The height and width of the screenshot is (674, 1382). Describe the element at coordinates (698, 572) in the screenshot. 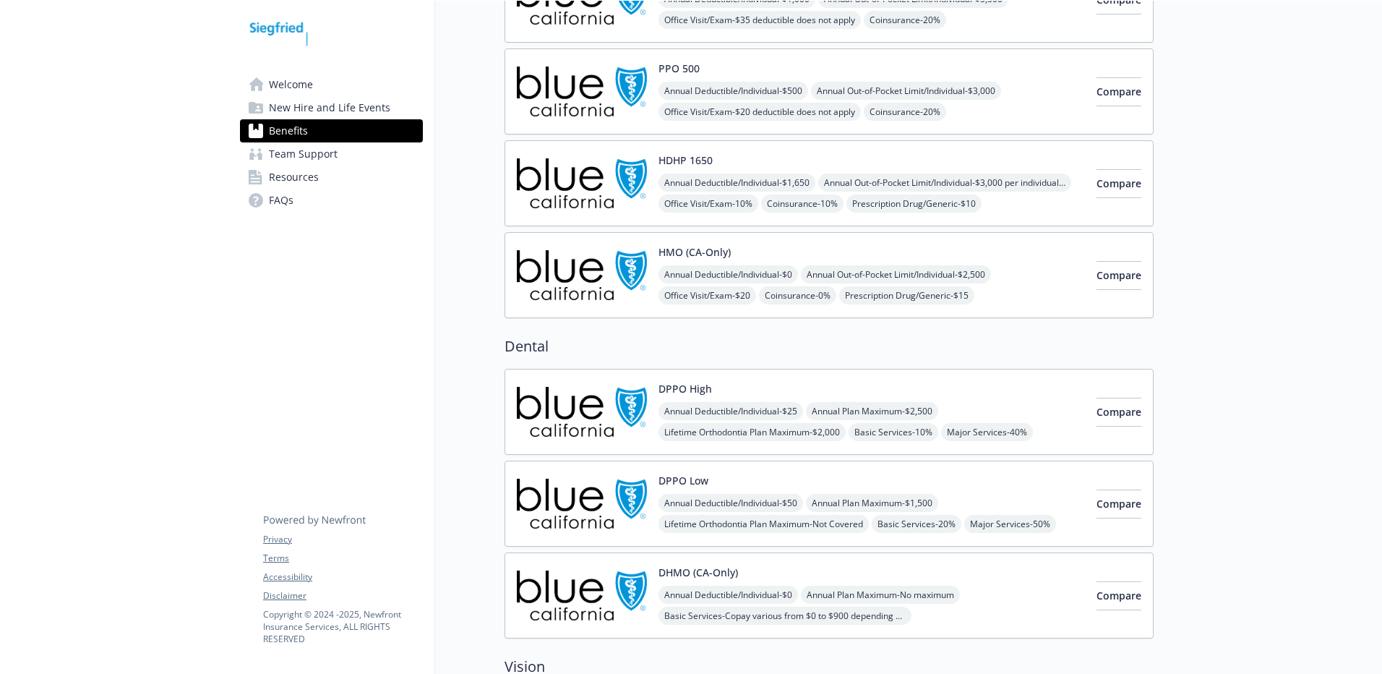

I see `button: DHMO (CA-Only)` at that location.